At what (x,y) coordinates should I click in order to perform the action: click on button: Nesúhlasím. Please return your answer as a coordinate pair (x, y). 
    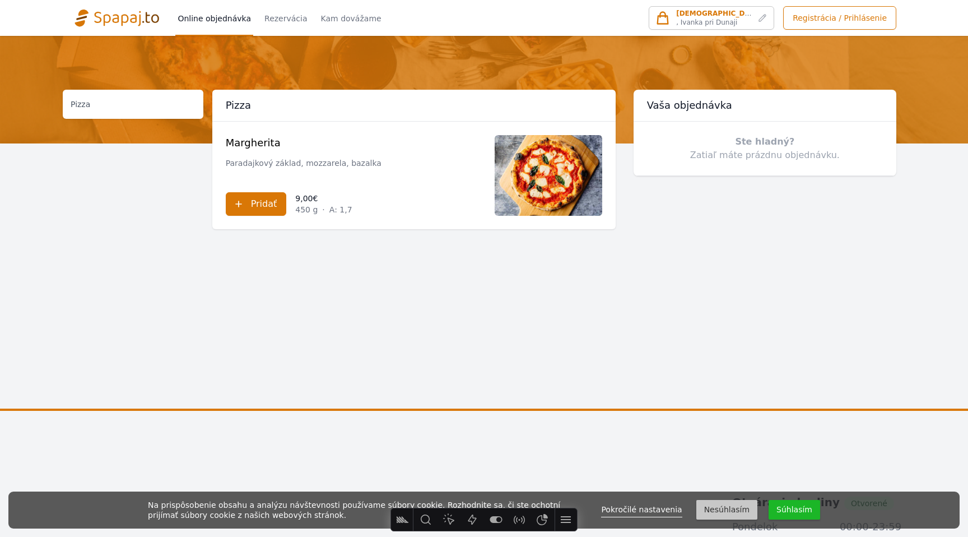
    Looking at the image, I should click on (727, 509).